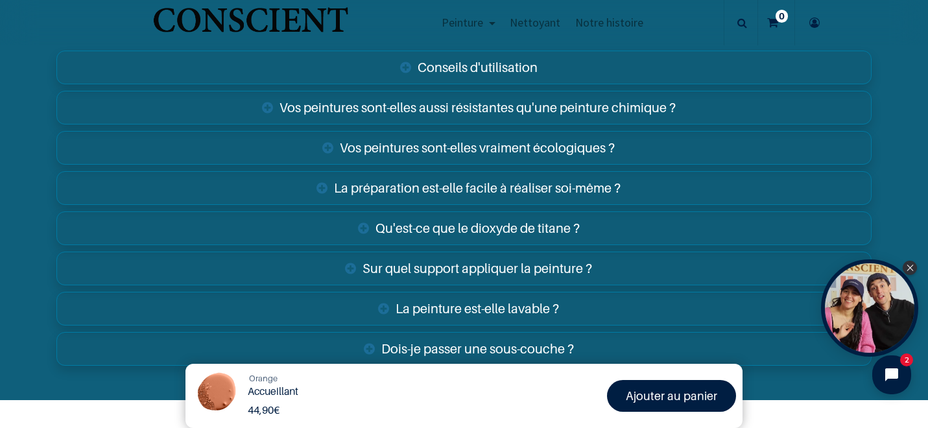 Image resolution: width=928 pixels, height=428 pixels. What do you see at coordinates (781, 16) in the screenshot?
I see `sup: 0` at bounding box center [781, 16].